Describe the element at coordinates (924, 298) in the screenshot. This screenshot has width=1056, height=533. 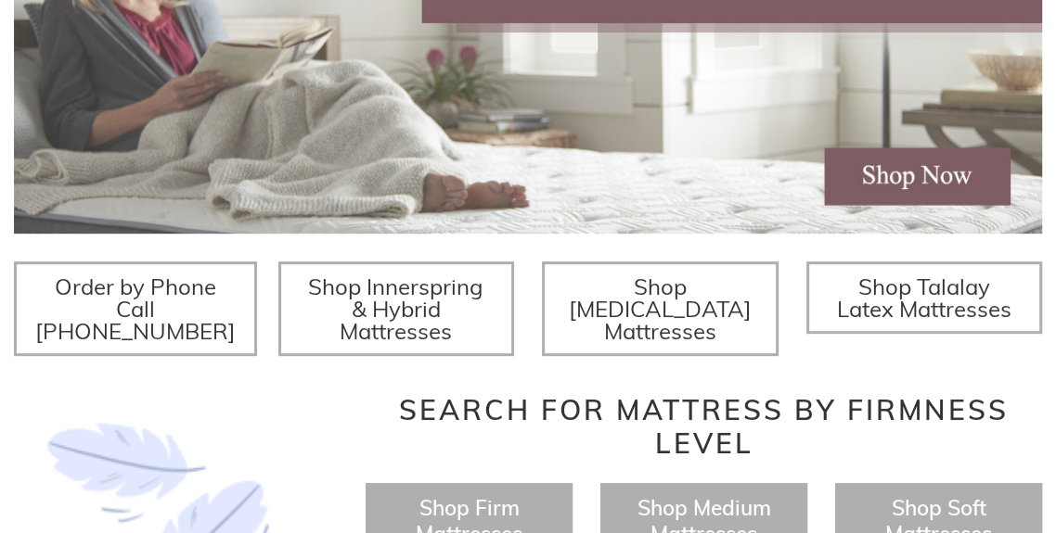
I see `a: Shop Talalay Latex Mattresses` at that location.